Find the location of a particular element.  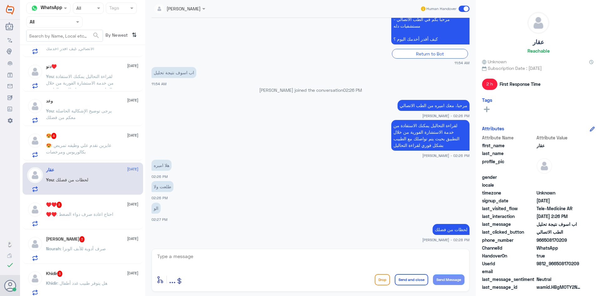

button: Send and close is located at coordinates (411, 279).